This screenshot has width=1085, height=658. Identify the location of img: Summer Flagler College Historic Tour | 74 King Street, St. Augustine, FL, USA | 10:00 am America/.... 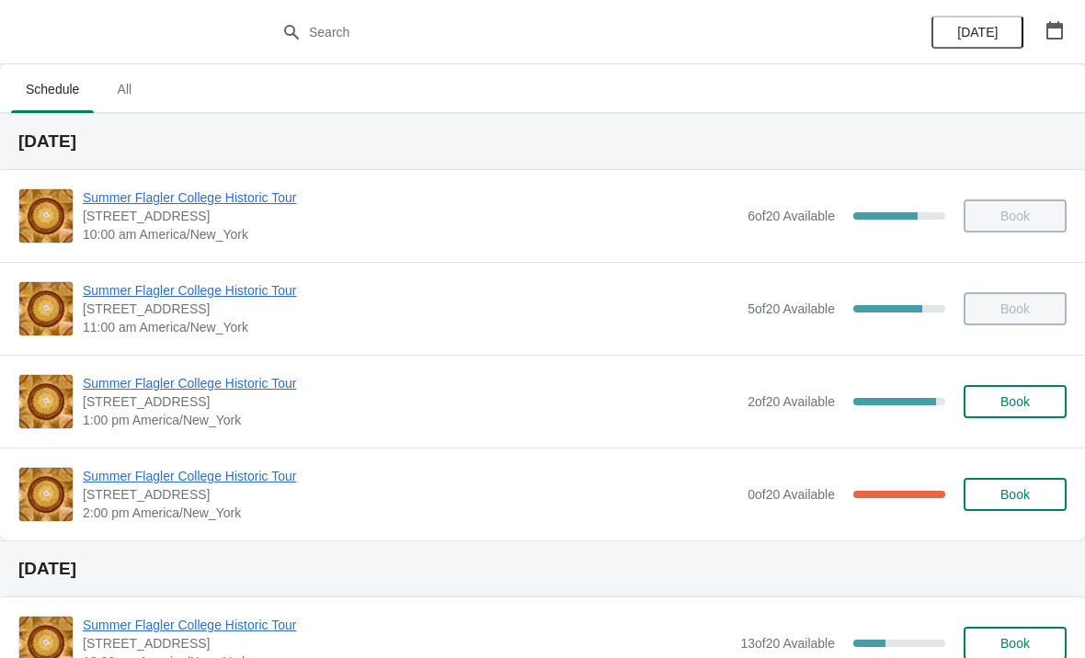
(46, 216).